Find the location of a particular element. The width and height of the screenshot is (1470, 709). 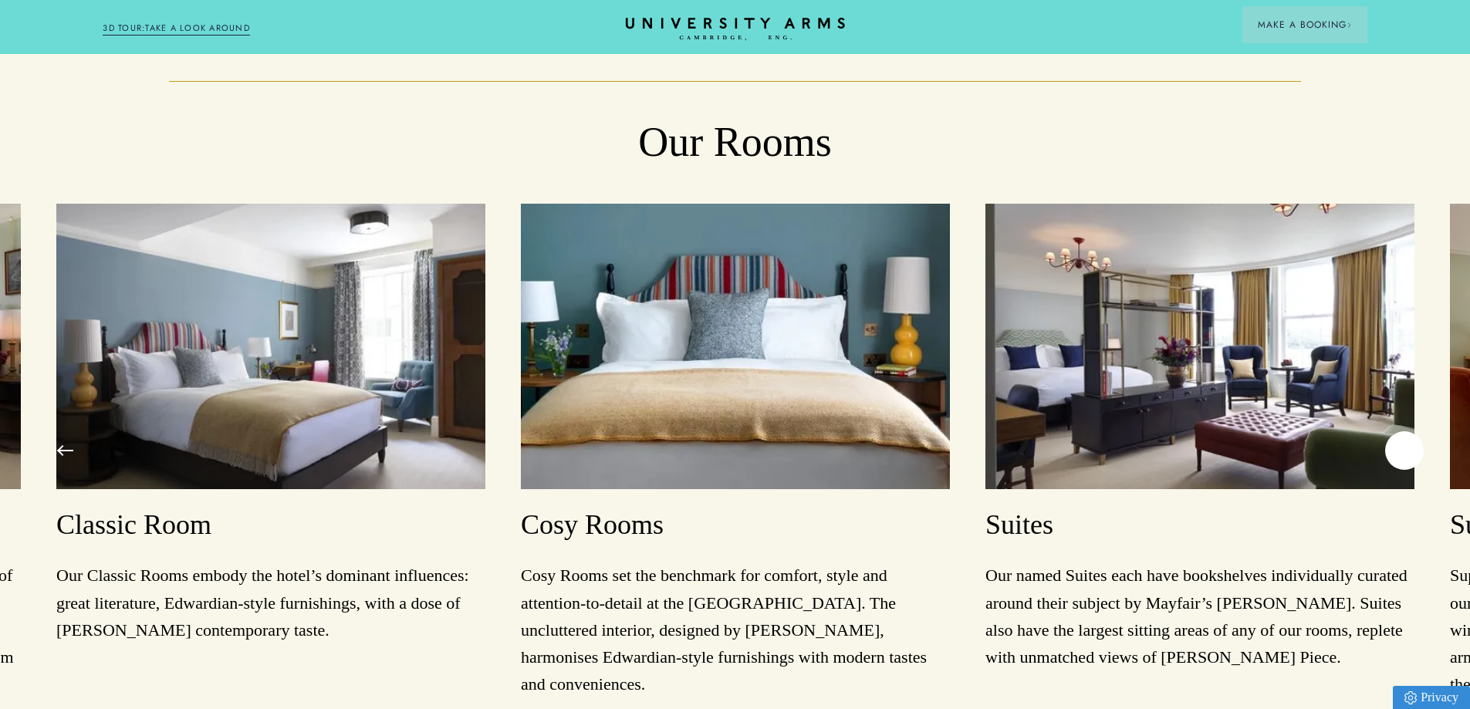

a: 3D TOUR:TAKE A LOOK AROUND is located at coordinates (176, 29).